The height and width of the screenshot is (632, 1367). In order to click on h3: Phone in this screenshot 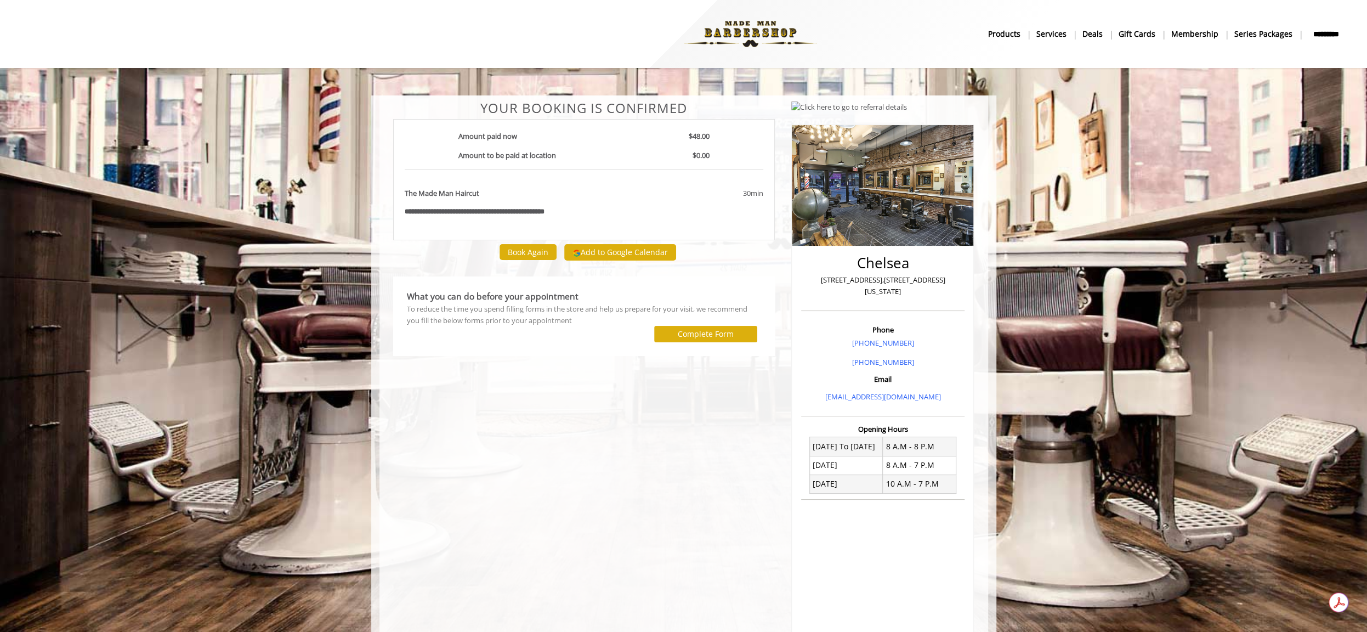, I will do `click(883, 330)`.